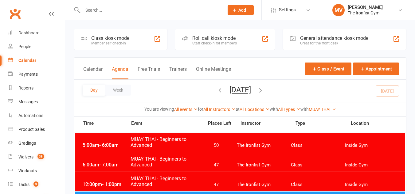 Image resolution: width=415 pixels, height=194 pixels. What do you see at coordinates (36, 185) in the screenshot?
I see `a: Tasks 3` at bounding box center [36, 185].